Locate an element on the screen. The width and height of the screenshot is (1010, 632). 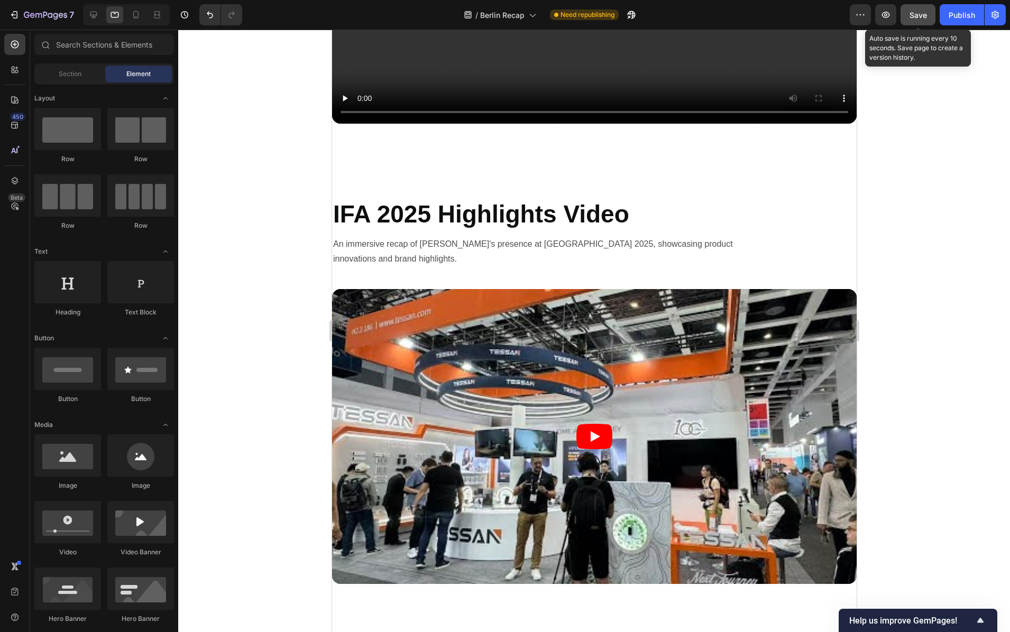
div: Text Block is located at coordinates (141, 313).